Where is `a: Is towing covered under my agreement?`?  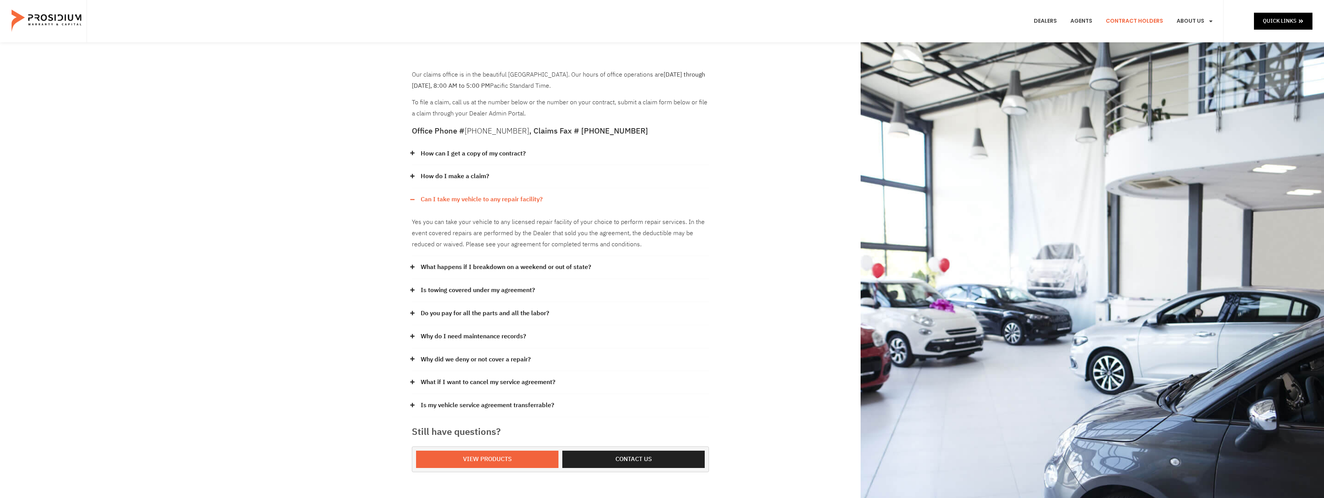
a: Is towing covered under my agreement? is located at coordinates (478, 290).